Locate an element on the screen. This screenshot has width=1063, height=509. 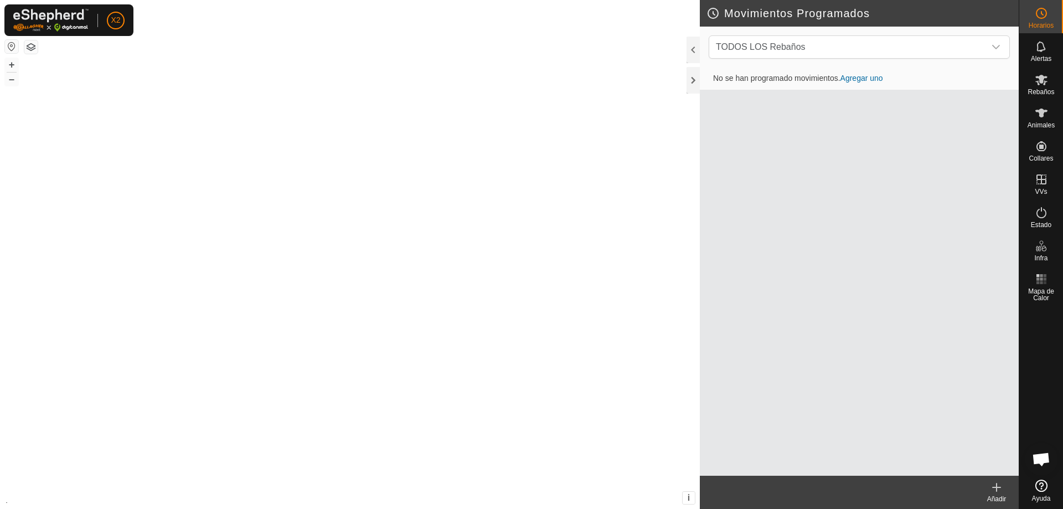
div: Añadir is located at coordinates (996, 499).